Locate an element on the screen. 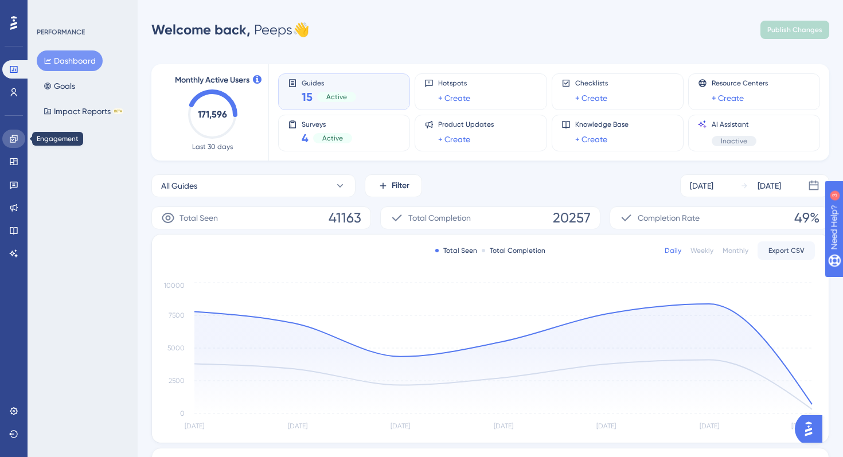 The height and width of the screenshot is (457, 843). span: Export CSV is located at coordinates (786, 250).